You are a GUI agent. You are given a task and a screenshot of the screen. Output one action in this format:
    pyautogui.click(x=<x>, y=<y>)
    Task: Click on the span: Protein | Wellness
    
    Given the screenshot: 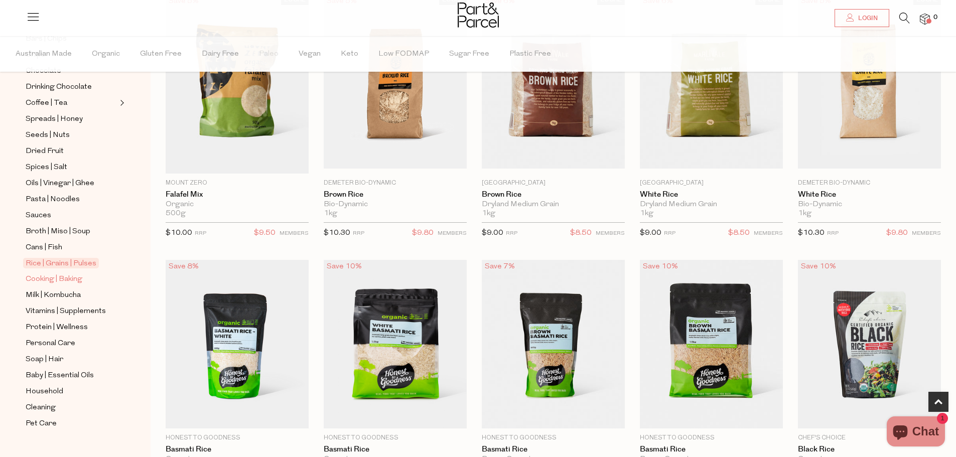 What is the action you would take?
    pyautogui.click(x=57, y=328)
    